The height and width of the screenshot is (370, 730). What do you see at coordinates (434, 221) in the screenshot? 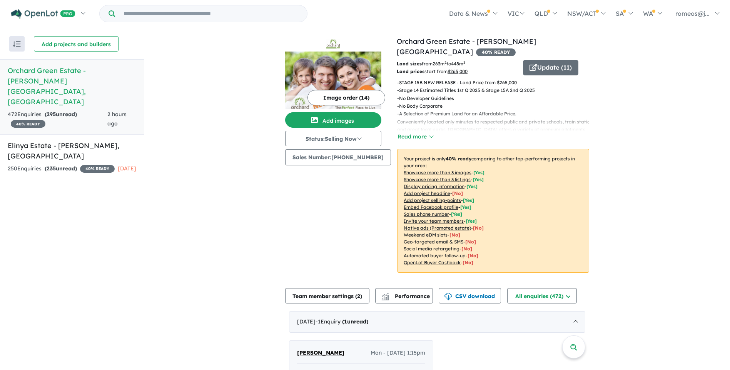
I see `u: Invite your team members` at bounding box center [434, 221].